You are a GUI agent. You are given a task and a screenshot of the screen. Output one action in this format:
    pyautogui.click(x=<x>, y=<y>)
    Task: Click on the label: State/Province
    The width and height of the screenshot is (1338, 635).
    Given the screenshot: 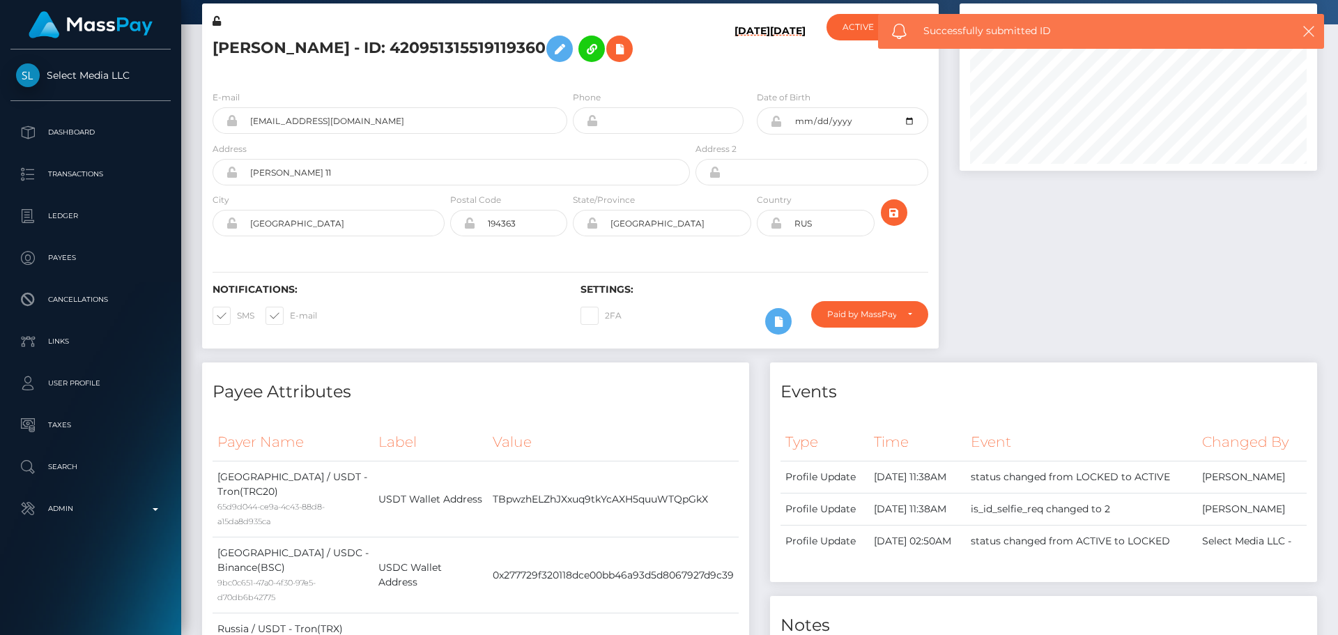 What is the action you would take?
    pyautogui.click(x=603, y=200)
    